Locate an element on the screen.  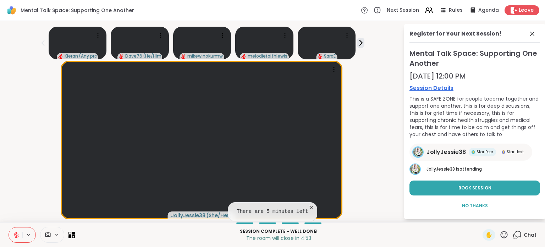
span: ( Any pronouns ) is located at coordinates (88, 56).